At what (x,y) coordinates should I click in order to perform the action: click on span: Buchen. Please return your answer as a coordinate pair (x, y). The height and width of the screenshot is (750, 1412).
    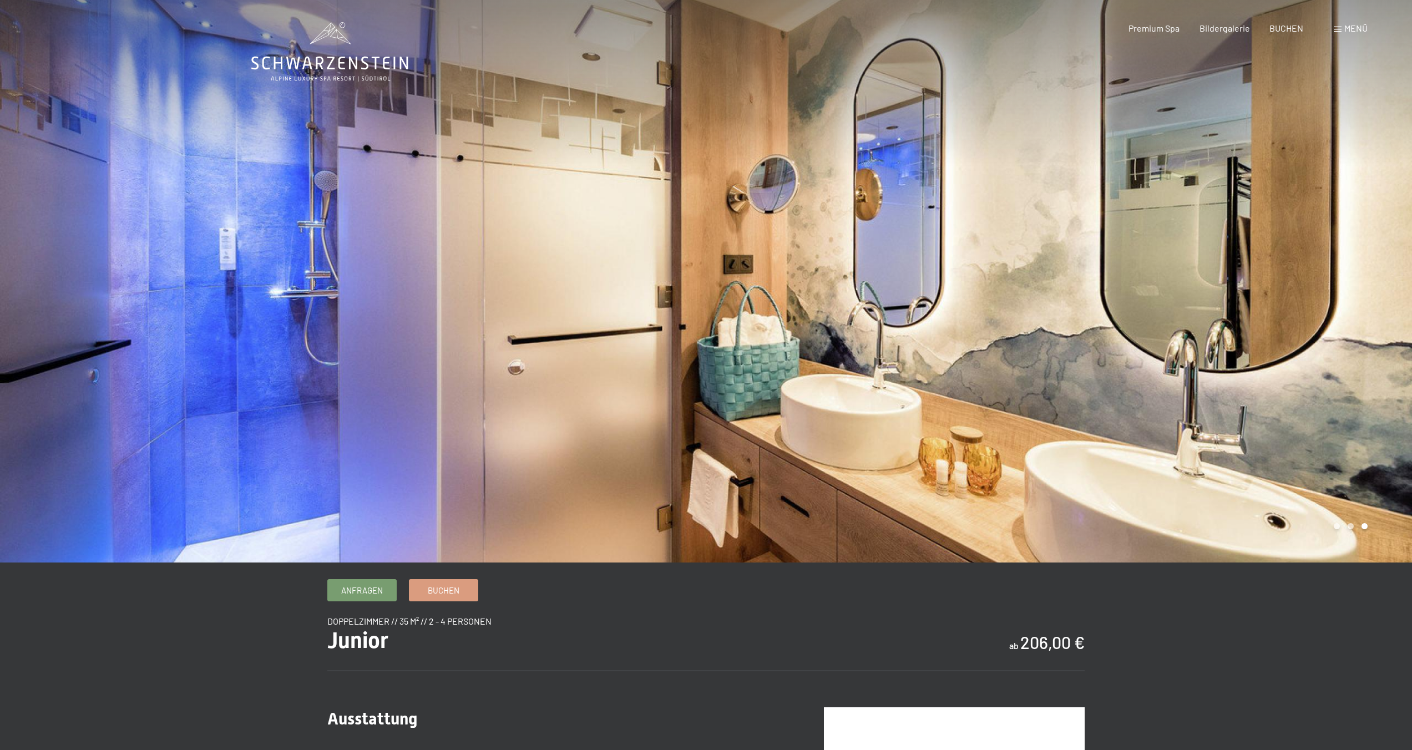
    Looking at the image, I should click on (443, 590).